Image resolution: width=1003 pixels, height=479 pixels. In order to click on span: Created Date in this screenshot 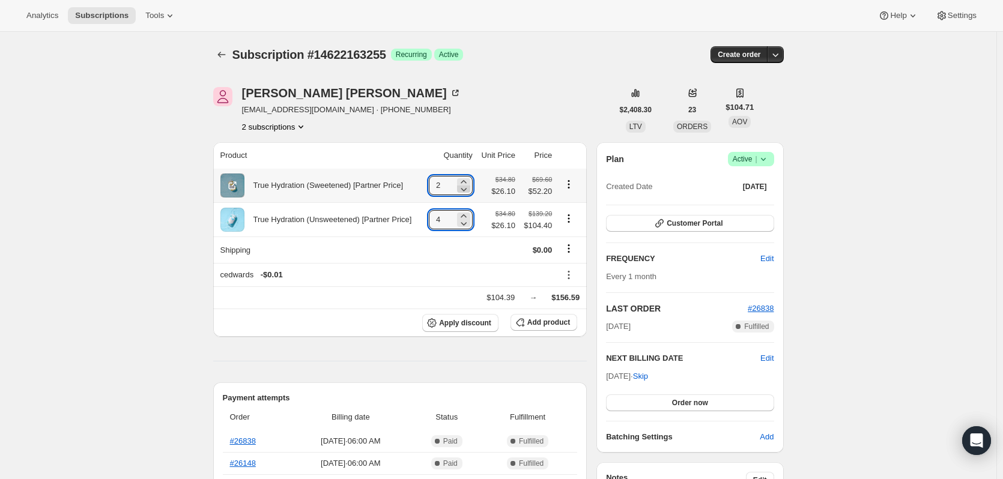, I will do `click(629, 187)`.